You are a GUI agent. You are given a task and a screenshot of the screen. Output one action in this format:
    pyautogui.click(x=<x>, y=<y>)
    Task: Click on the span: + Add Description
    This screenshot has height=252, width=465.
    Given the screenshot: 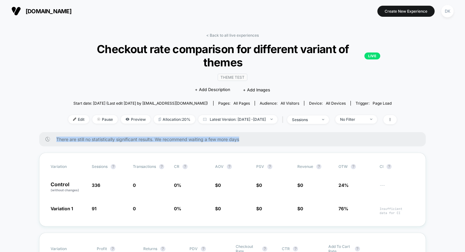 What is the action you would take?
    pyautogui.click(x=213, y=90)
    